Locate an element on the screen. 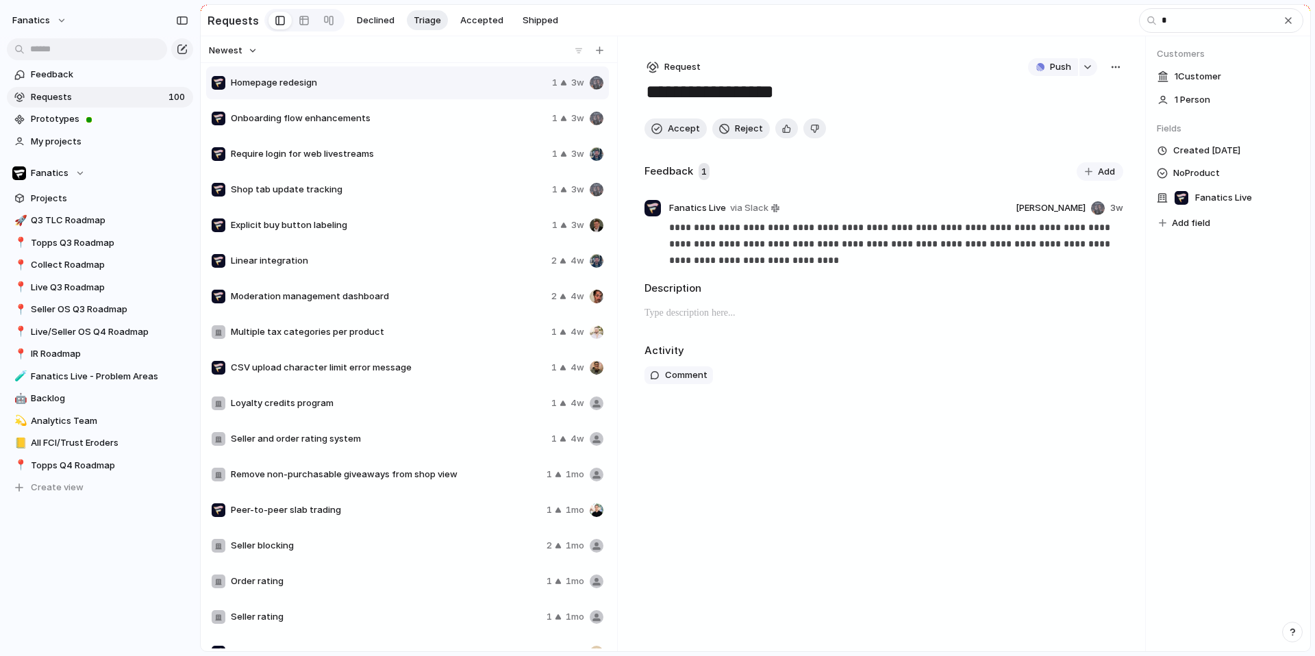 The image size is (1315, 656). span: 100 is located at coordinates (178, 97).